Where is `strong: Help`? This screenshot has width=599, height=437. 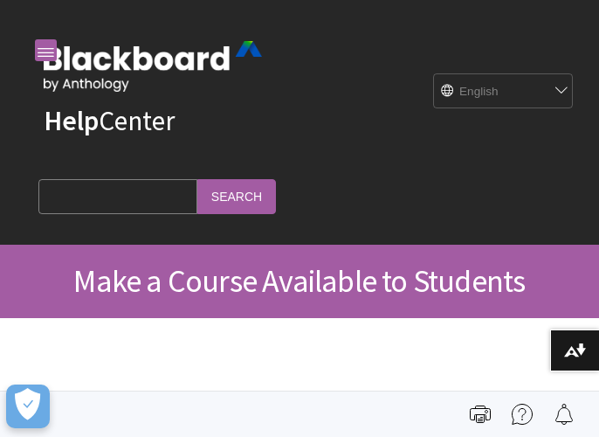 strong: Help is located at coordinates (71, 121).